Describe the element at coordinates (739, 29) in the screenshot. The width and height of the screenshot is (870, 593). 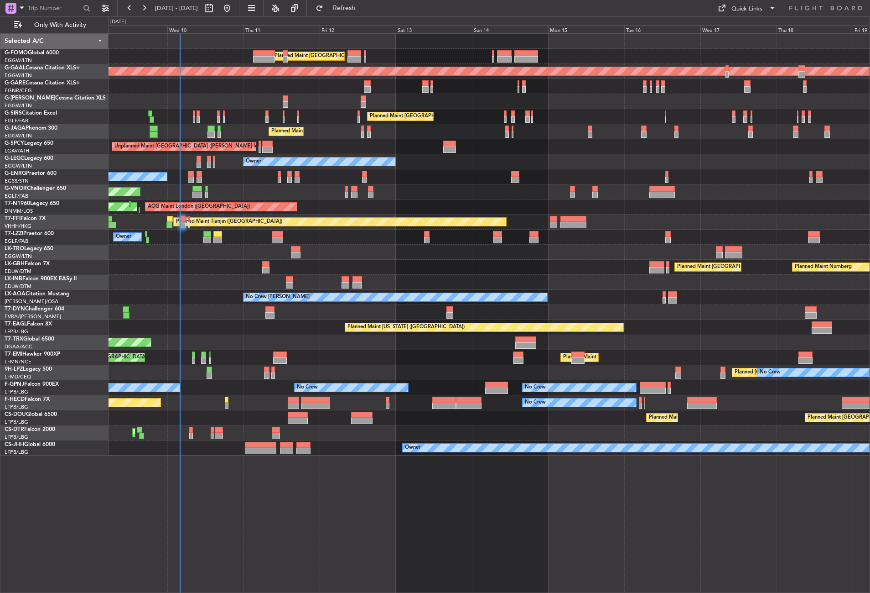
I see `div: Wed 17` at that location.